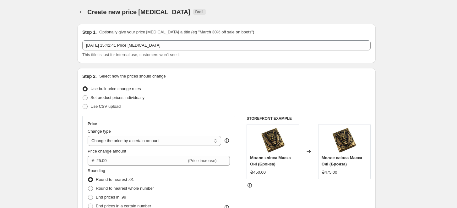 The image size is (457, 208). Describe the element at coordinates (90, 76) in the screenshot. I see `h2: Step 2.` at that location.